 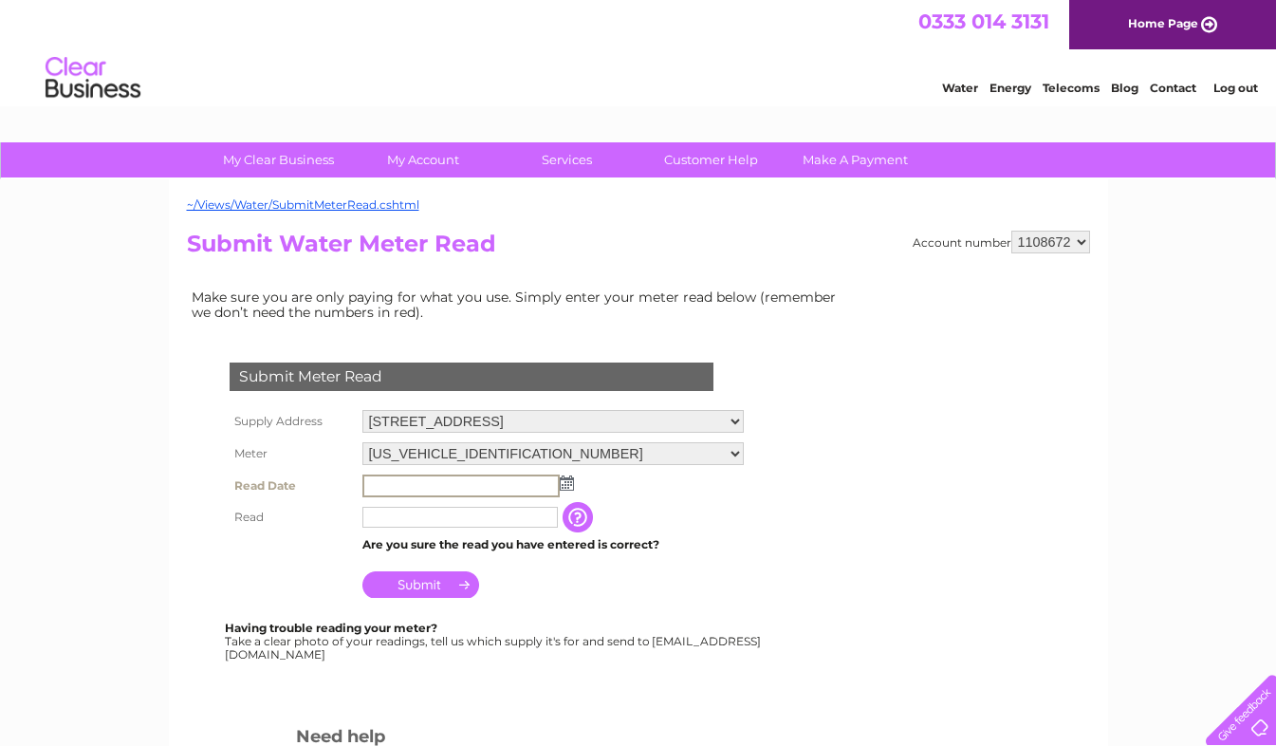 What do you see at coordinates (984, 21) in the screenshot?
I see `span: 0333 014 3131` at bounding box center [984, 21].